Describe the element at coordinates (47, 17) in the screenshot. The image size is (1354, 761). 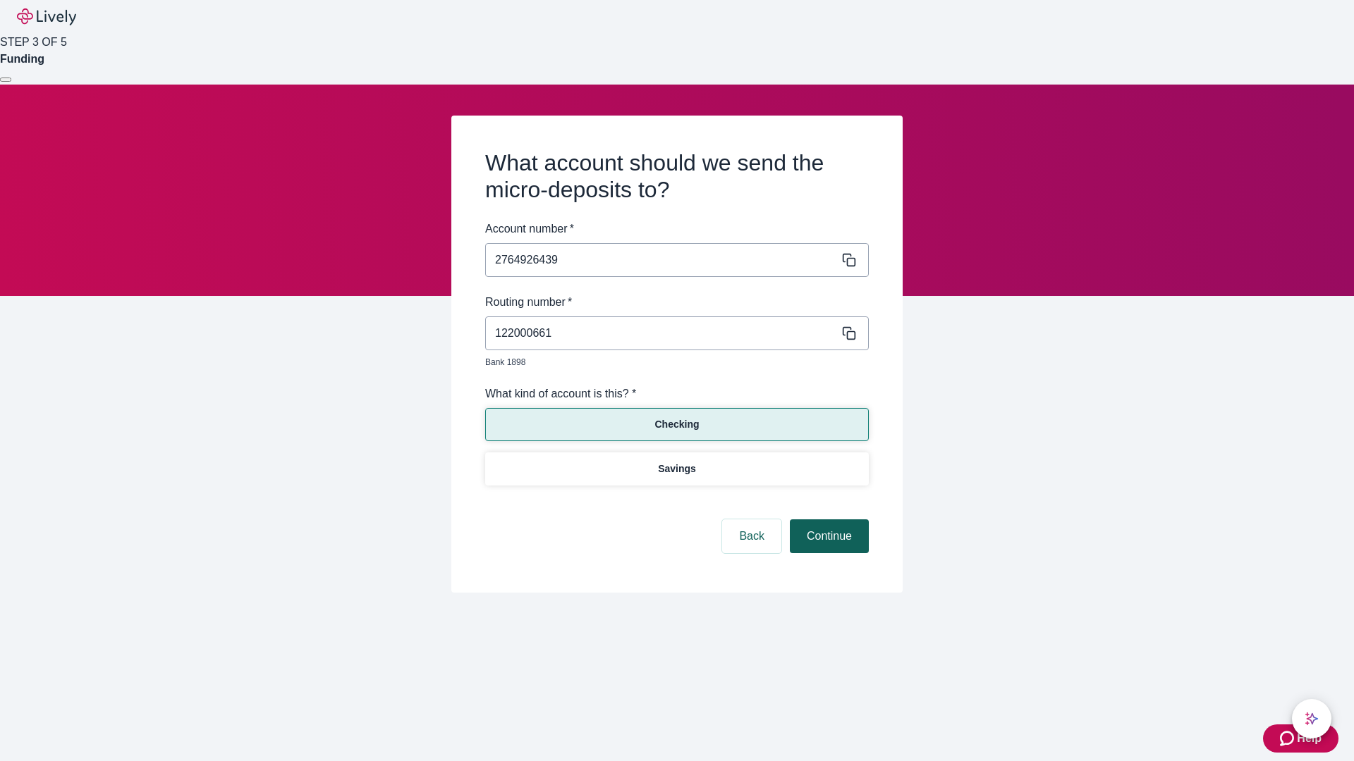
I see `img: Lively` at that location.